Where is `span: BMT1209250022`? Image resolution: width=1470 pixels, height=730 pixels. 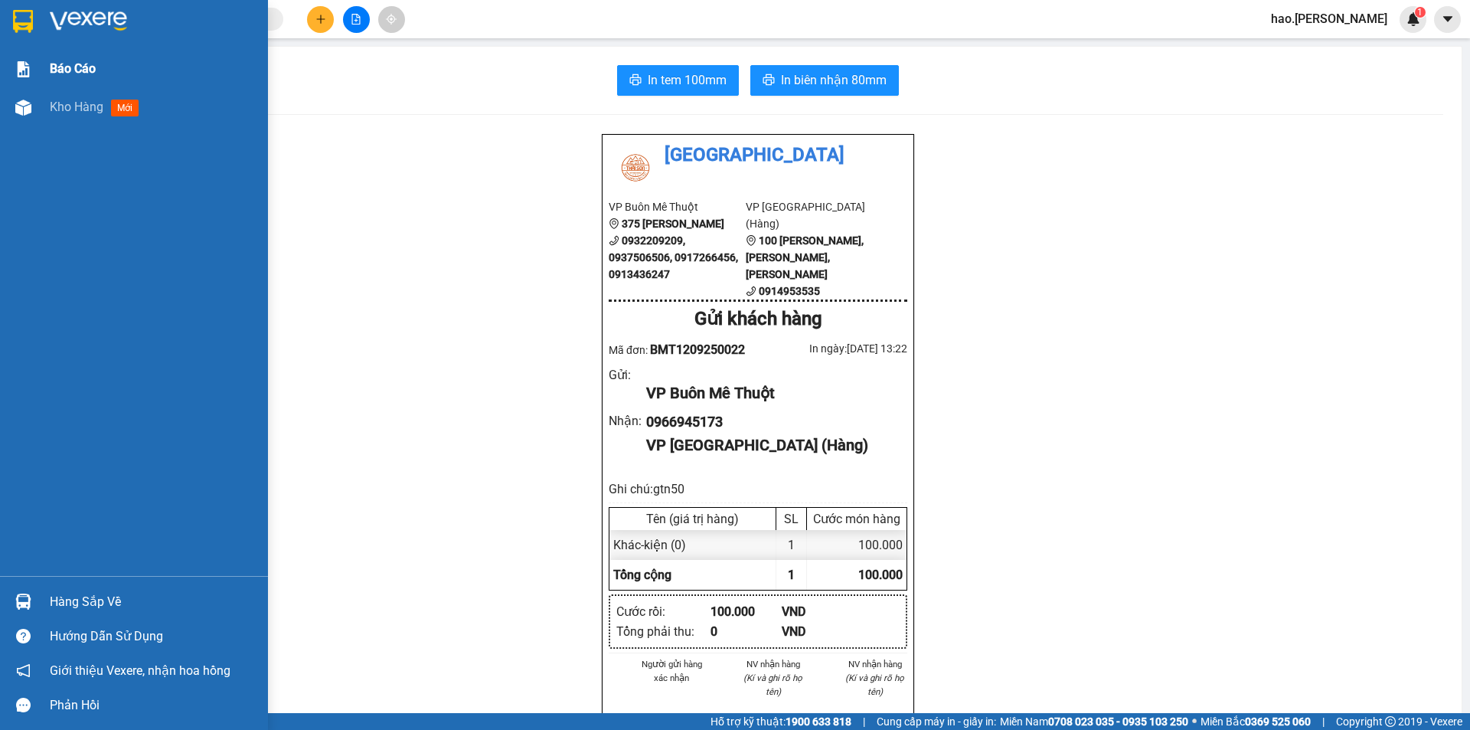
span: BMT1209250022 is located at coordinates (698, 349).